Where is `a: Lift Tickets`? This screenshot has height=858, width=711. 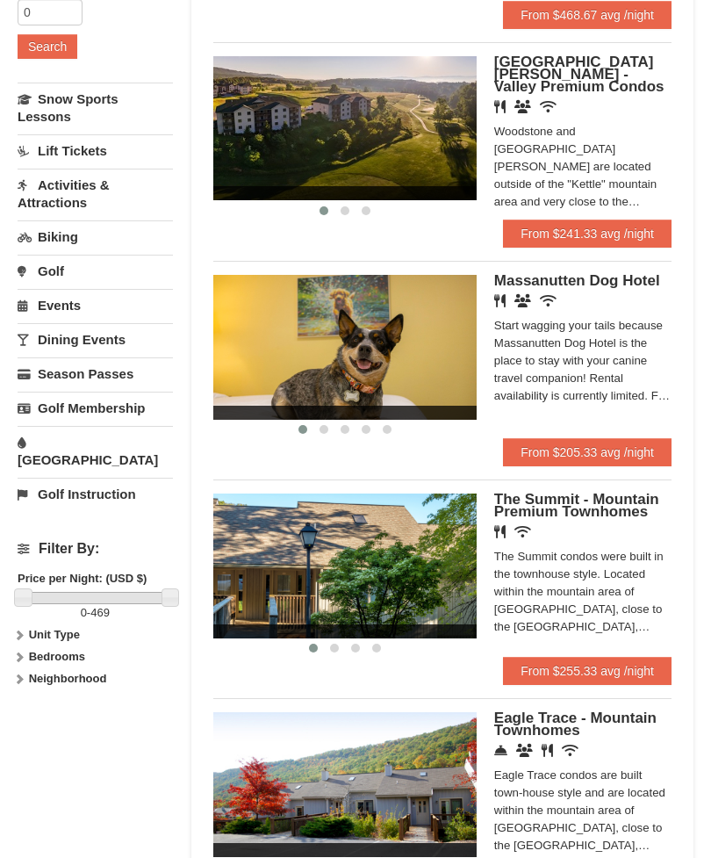
a: Lift Tickets is located at coordinates (95, 150).